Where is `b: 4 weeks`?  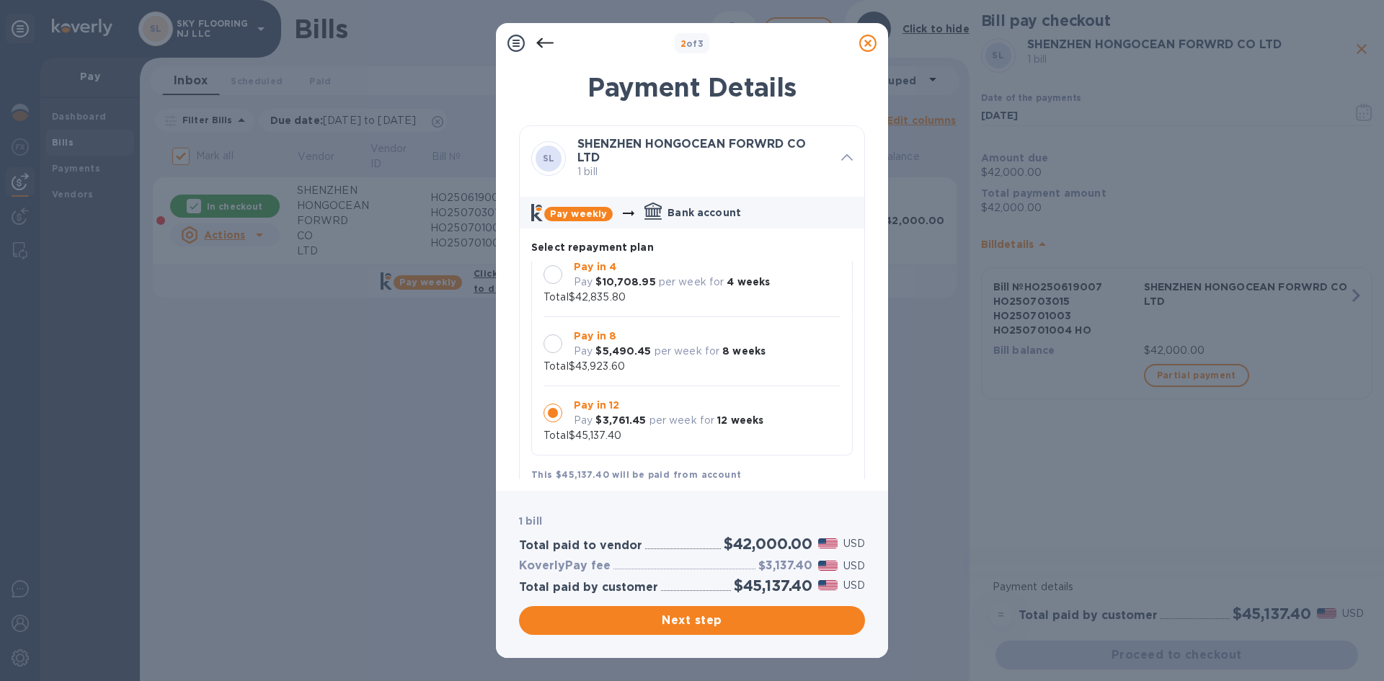 b: 4 weeks is located at coordinates (748, 282).